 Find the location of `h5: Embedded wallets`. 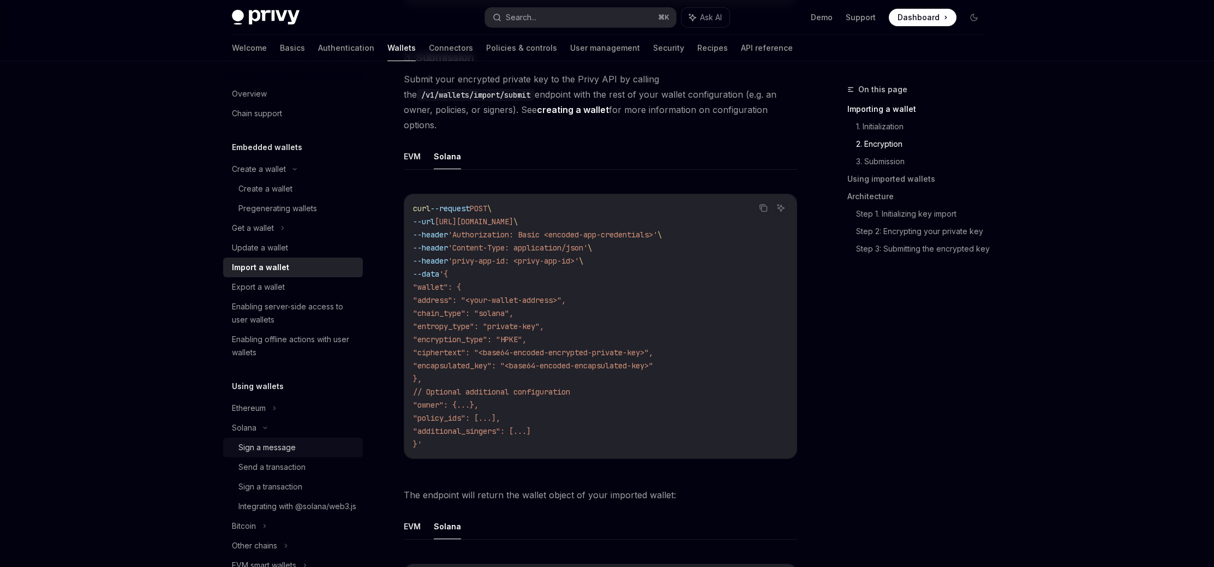

h5: Embedded wallets is located at coordinates (267, 147).